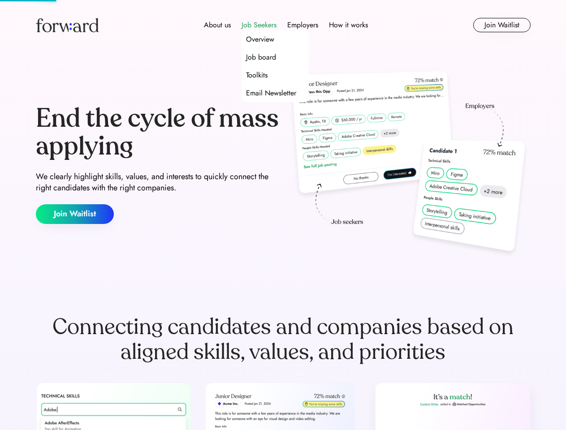 Image resolution: width=566 pixels, height=430 pixels. I want to click on div: Toolkits, so click(257, 75).